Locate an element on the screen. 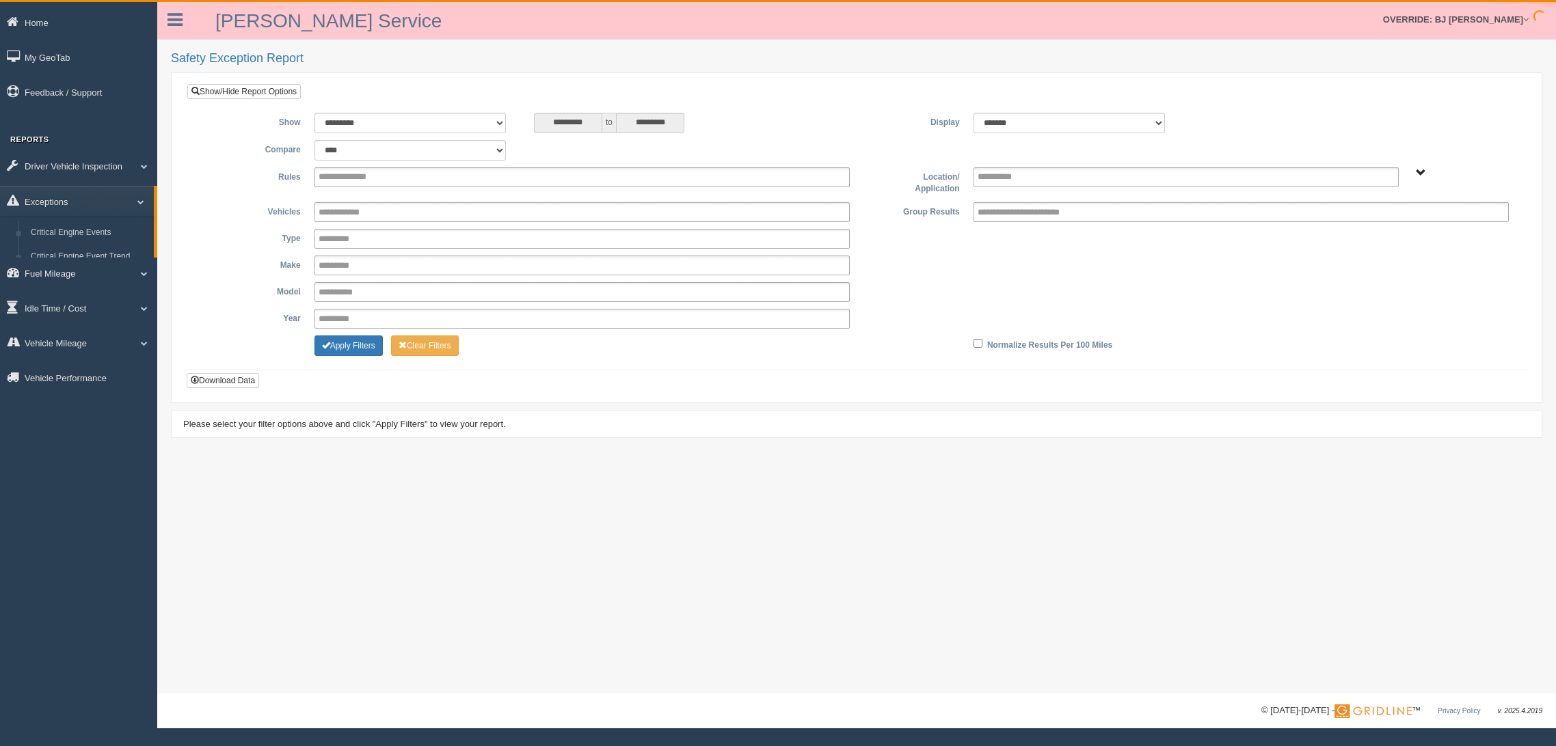 The width and height of the screenshot is (1556, 746). span: v. 2025.4.2019 is located at coordinates (1519, 711).